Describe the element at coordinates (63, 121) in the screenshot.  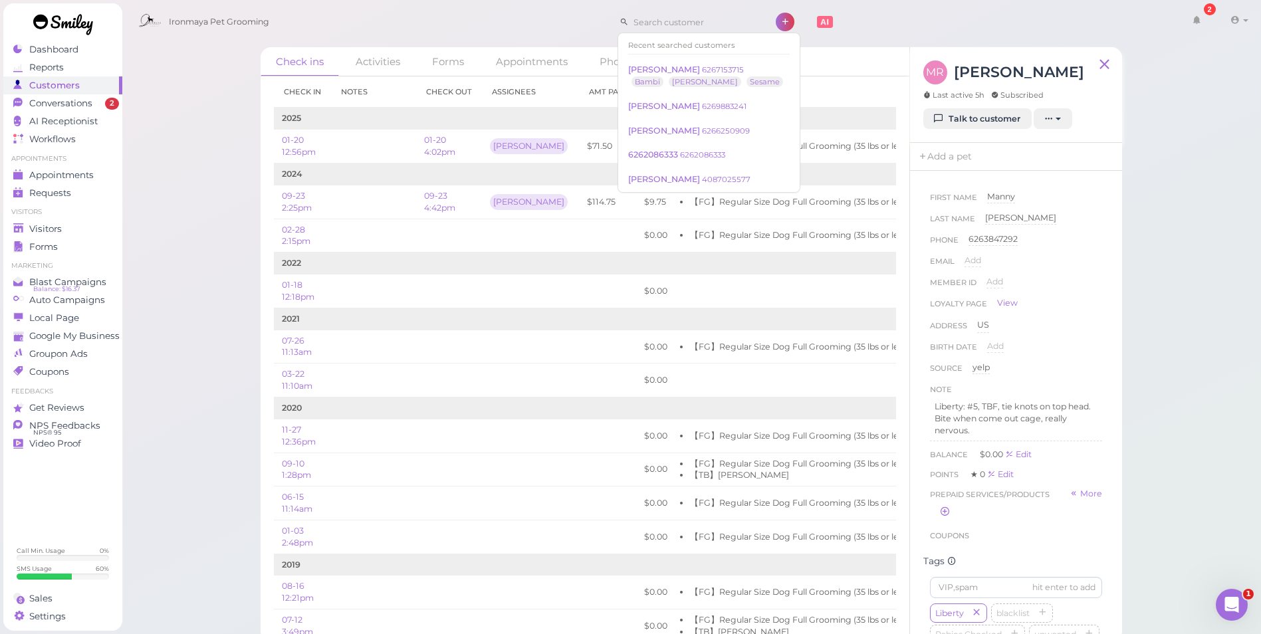
I see `span: AI Receptionist` at that location.